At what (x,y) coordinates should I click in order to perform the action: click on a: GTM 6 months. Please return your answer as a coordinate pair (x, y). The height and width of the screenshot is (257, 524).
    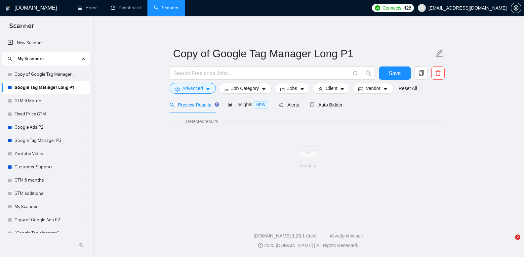
    Looking at the image, I should click on (46, 180).